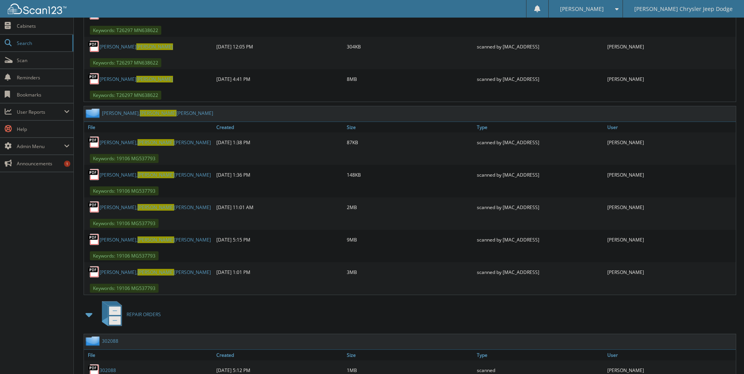 The width and height of the screenshot is (744, 374). Describe the element at coordinates (410, 47) in the screenshot. I see `div: 304KB` at that location.